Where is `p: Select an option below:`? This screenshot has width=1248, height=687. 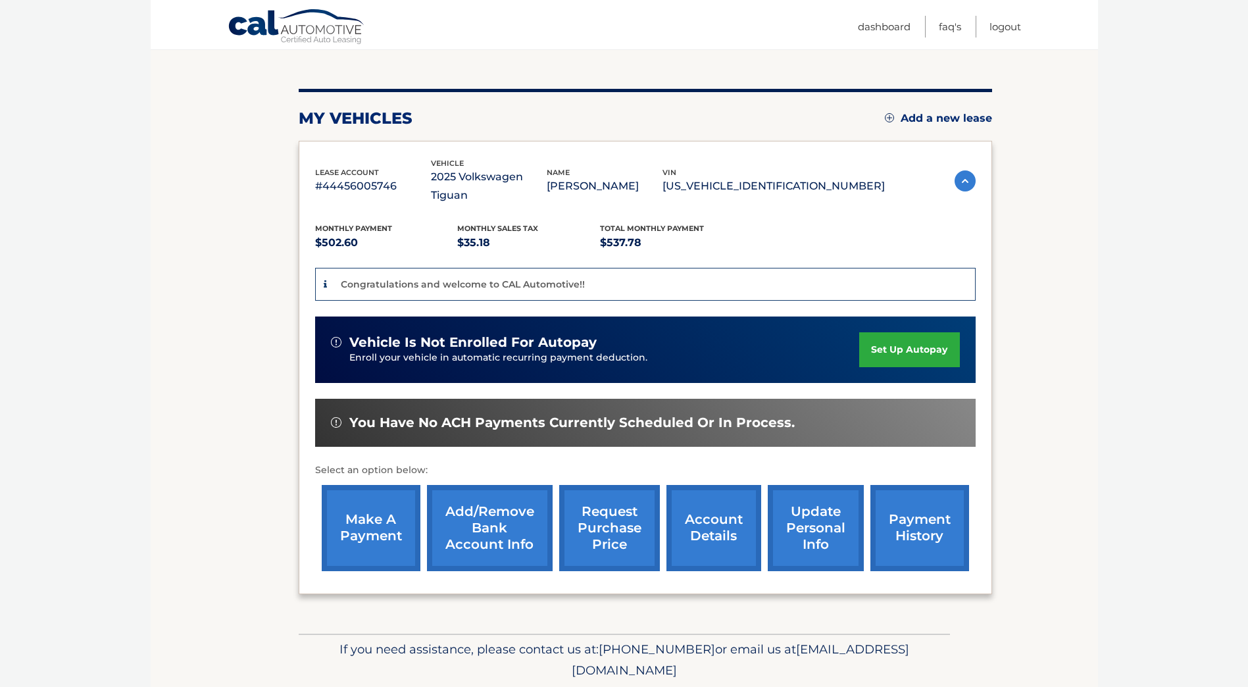 p: Select an option below: is located at coordinates (645, 470).